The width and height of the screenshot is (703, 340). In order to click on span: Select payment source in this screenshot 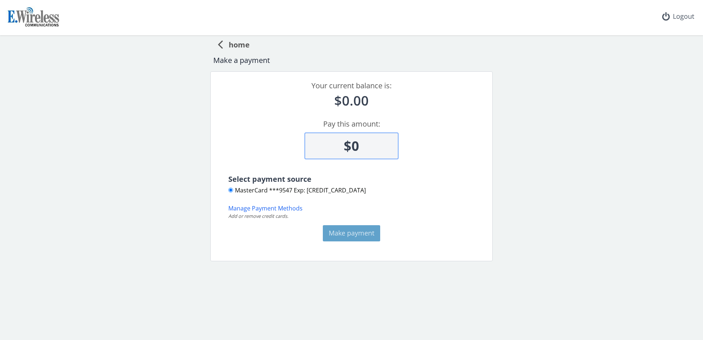, I will do `click(270, 179)`.